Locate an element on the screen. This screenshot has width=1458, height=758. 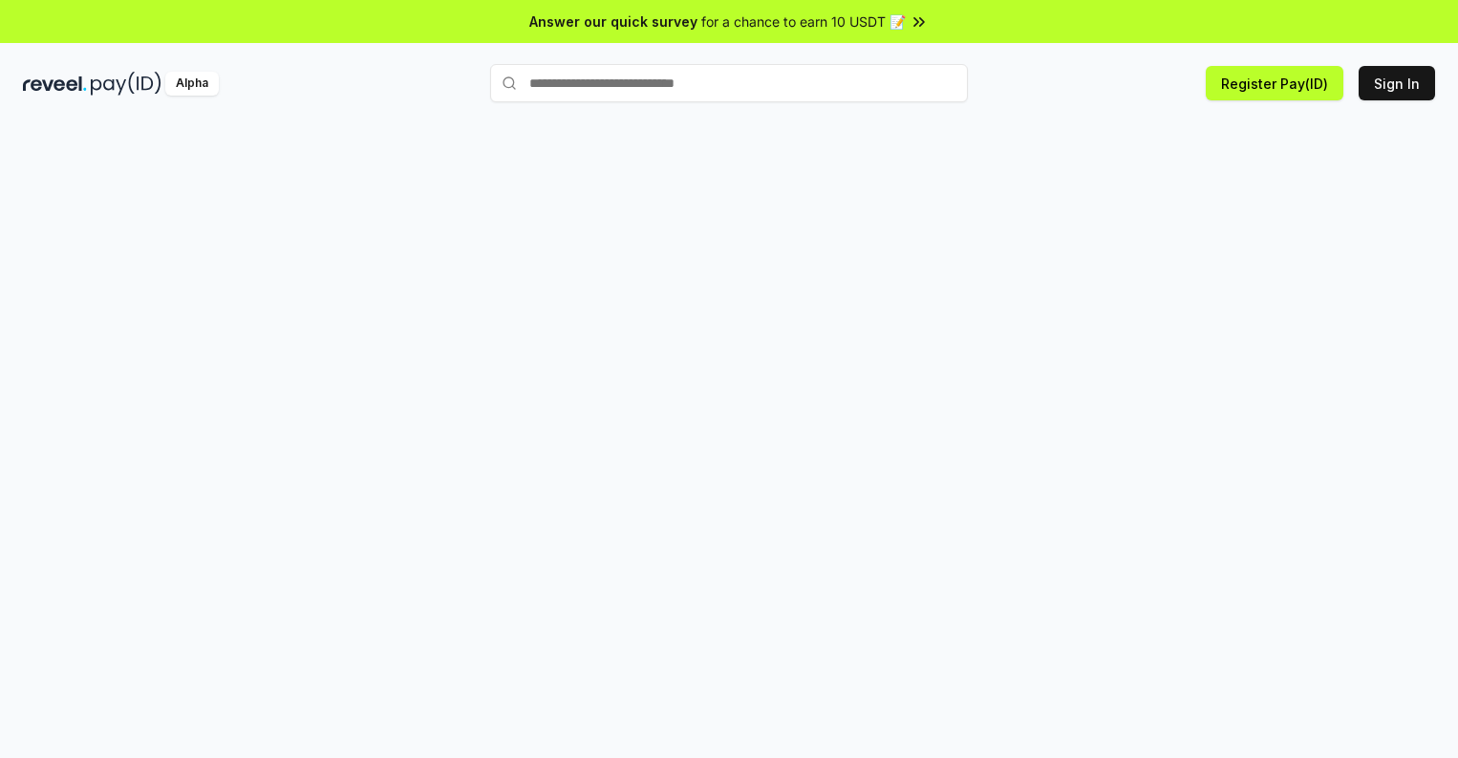
button: Sign In is located at coordinates (1397, 83).